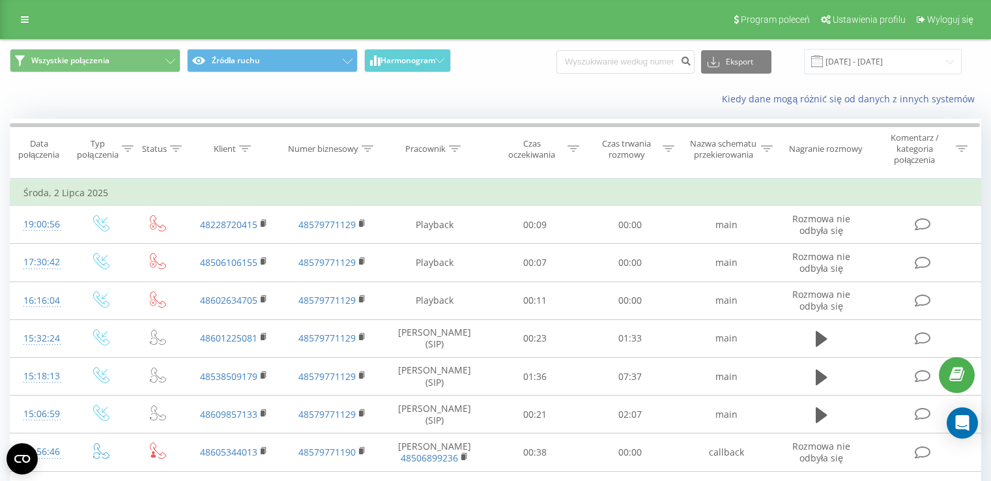 This screenshot has width=991, height=481. I want to click on a: 48609857133, so click(229, 414).